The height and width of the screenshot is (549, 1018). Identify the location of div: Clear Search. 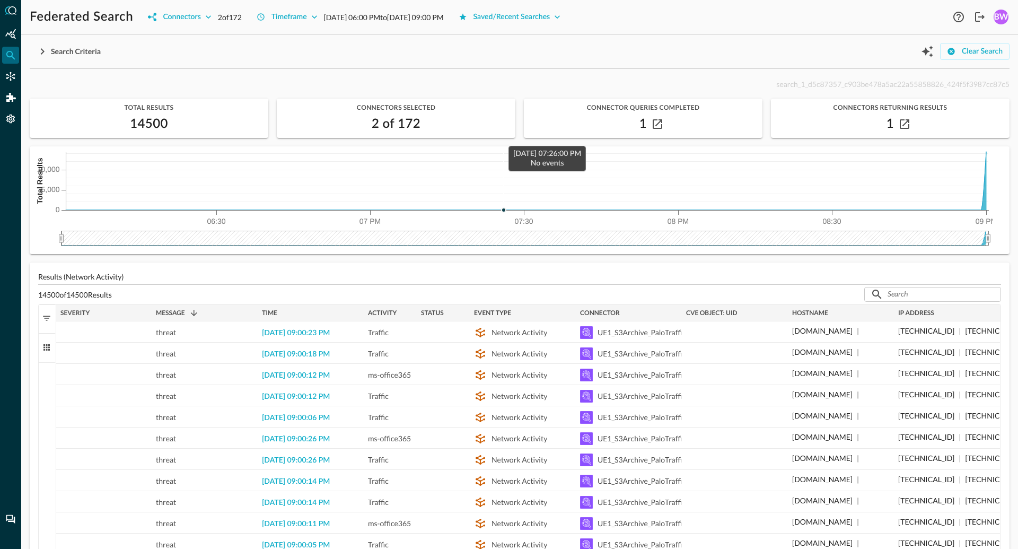
(982, 51).